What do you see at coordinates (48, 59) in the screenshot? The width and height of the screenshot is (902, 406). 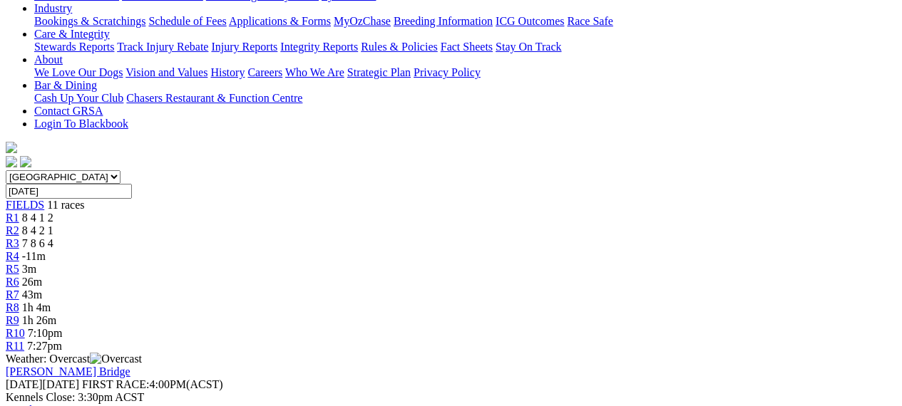 I see `a: About` at bounding box center [48, 59].